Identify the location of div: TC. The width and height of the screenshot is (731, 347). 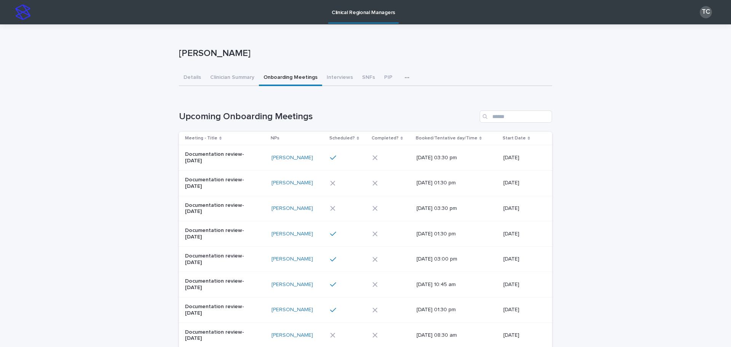
(706, 12).